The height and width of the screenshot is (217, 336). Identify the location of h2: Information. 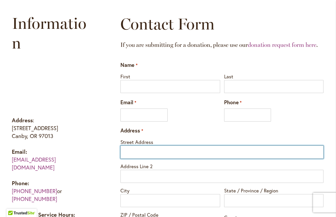
(53, 33).